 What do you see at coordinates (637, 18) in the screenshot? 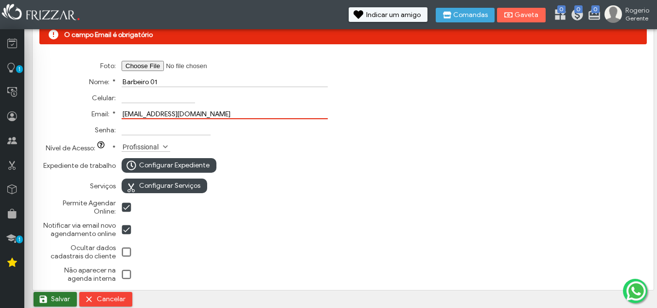
I see `span: Gerente` at bounding box center [637, 18].